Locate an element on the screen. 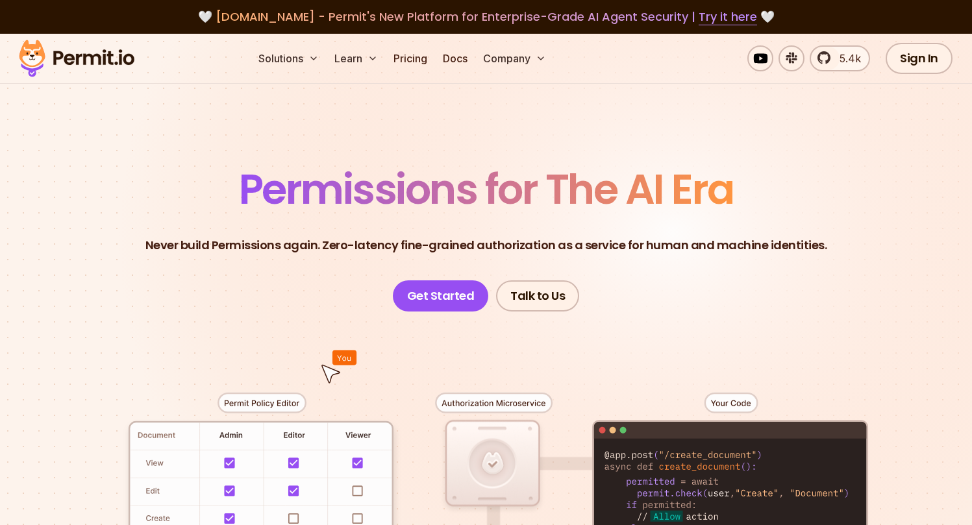  span: Permissions for The AI Era is located at coordinates (486, 189).